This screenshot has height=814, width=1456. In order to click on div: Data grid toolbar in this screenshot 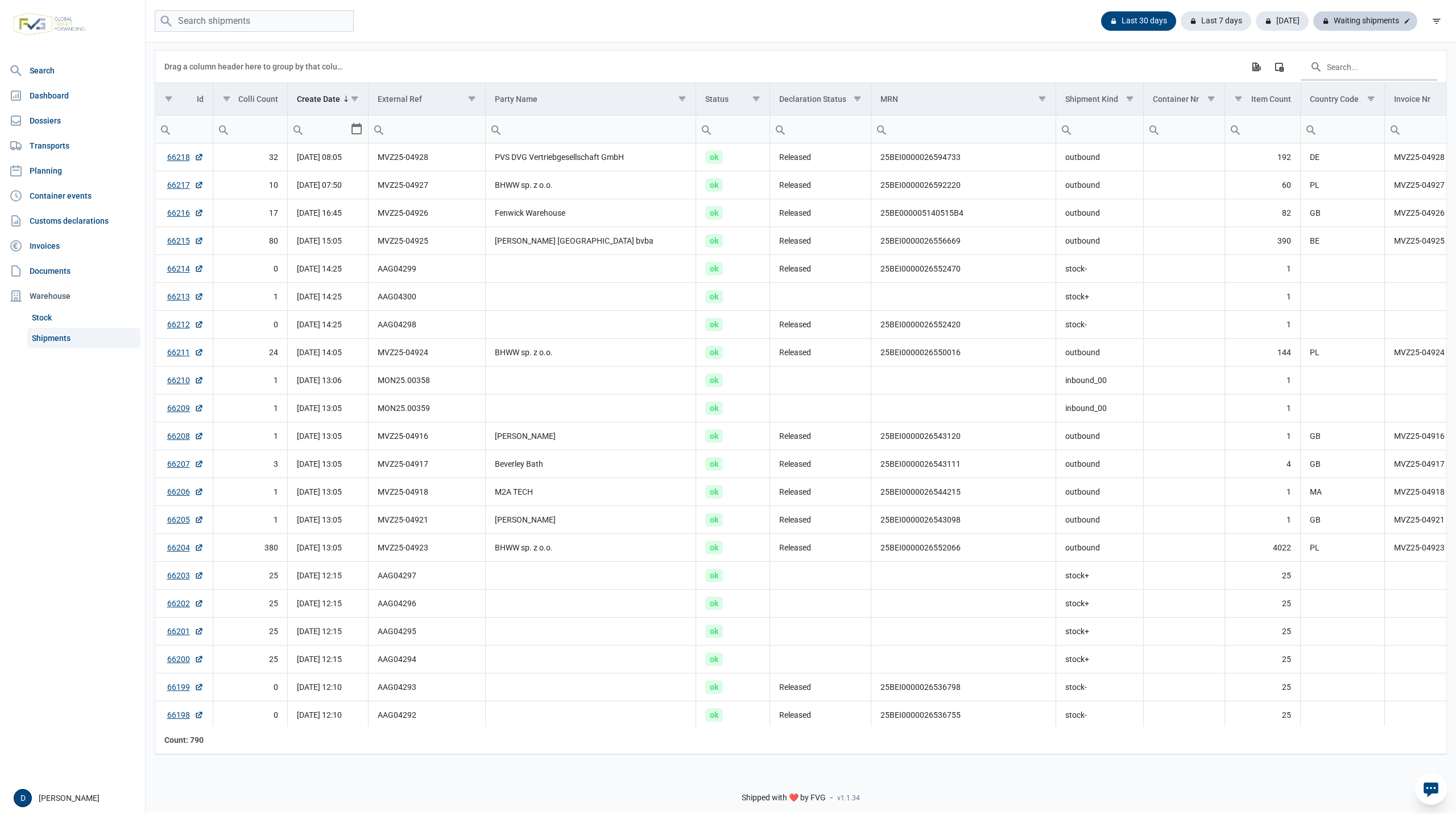, I will do `click(801, 66)`.